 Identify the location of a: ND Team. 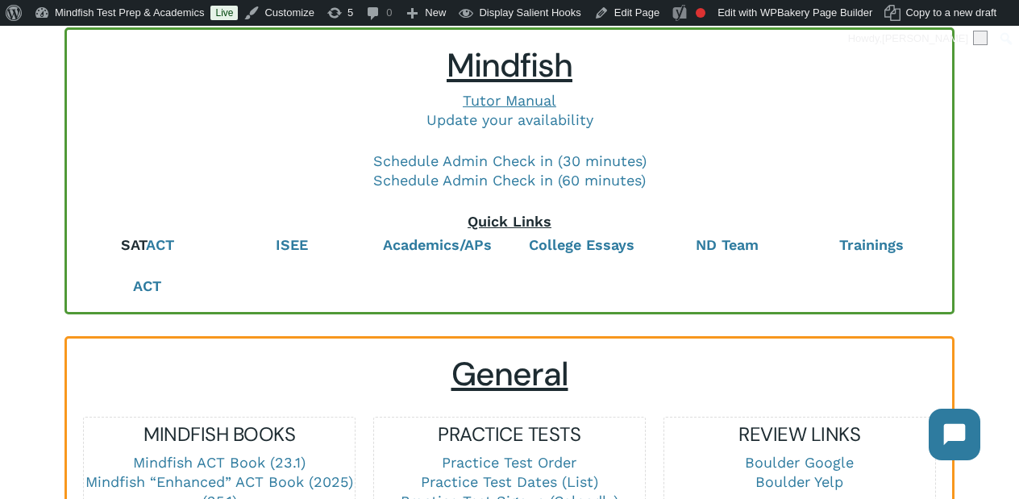
(727, 244).